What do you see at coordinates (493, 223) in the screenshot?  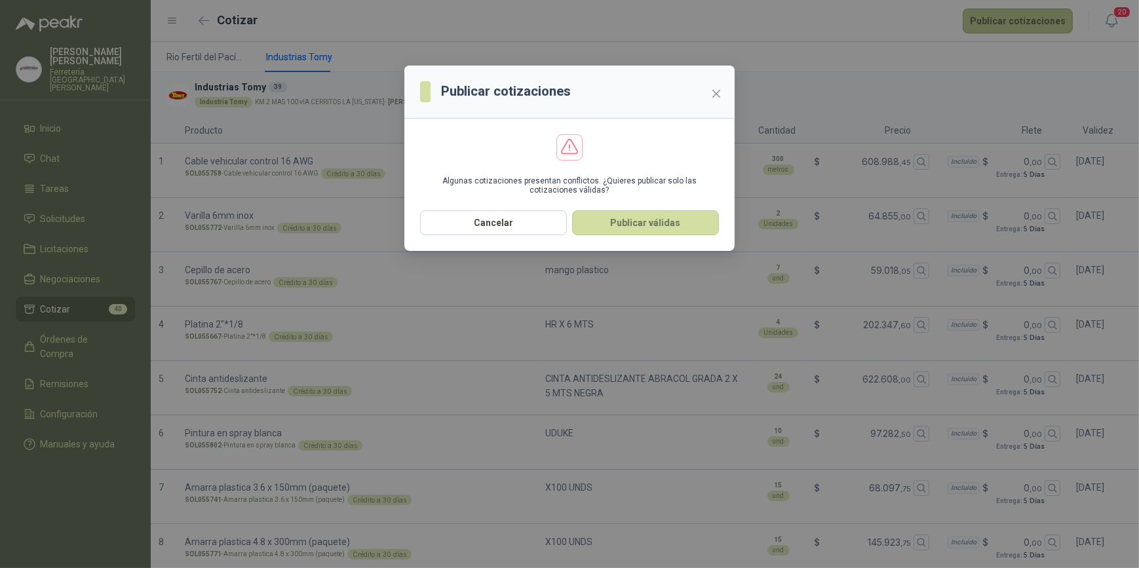 I see `button: Cancelar` at bounding box center [493, 223].